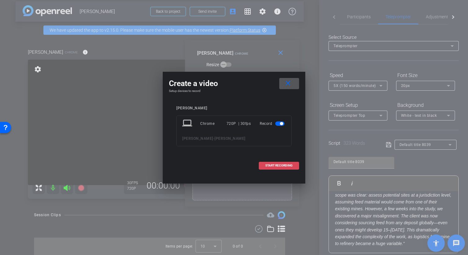  Describe the element at coordinates (239, 123) in the screenshot. I see `div: 720P | 30fps` at that location.